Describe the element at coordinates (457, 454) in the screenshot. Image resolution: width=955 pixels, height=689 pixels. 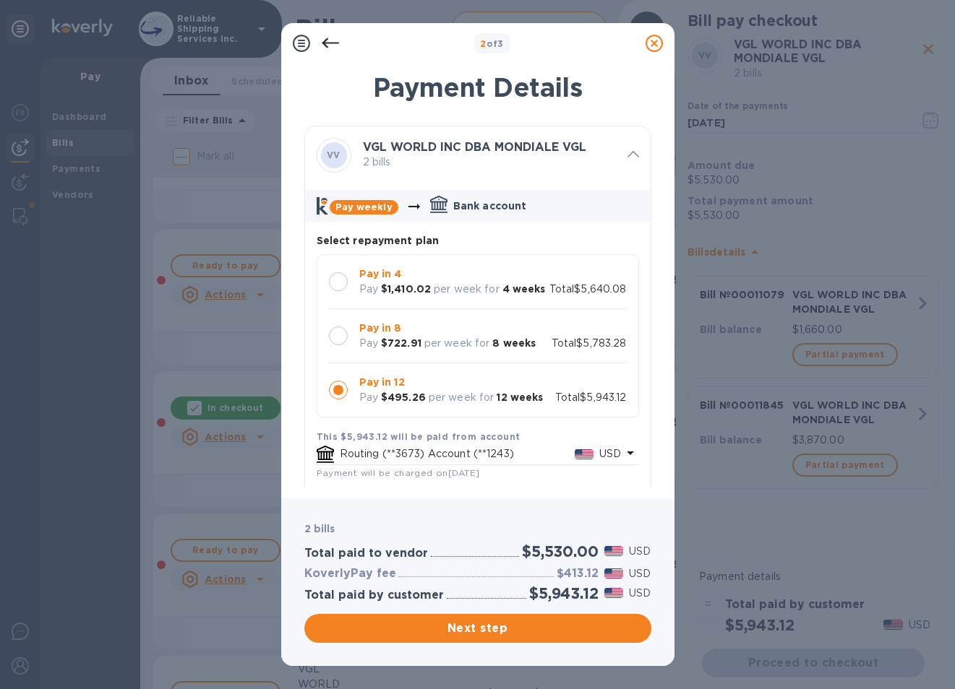
I see `p: Routing (**3673) Account (**1243)` at that location.